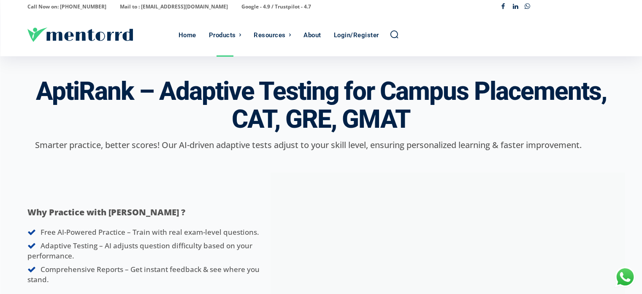 The height and width of the screenshot is (294, 642). What do you see at coordinates (272, 35) in the screenshot?
I see `a: Resources` at bounding box center [272, 35].